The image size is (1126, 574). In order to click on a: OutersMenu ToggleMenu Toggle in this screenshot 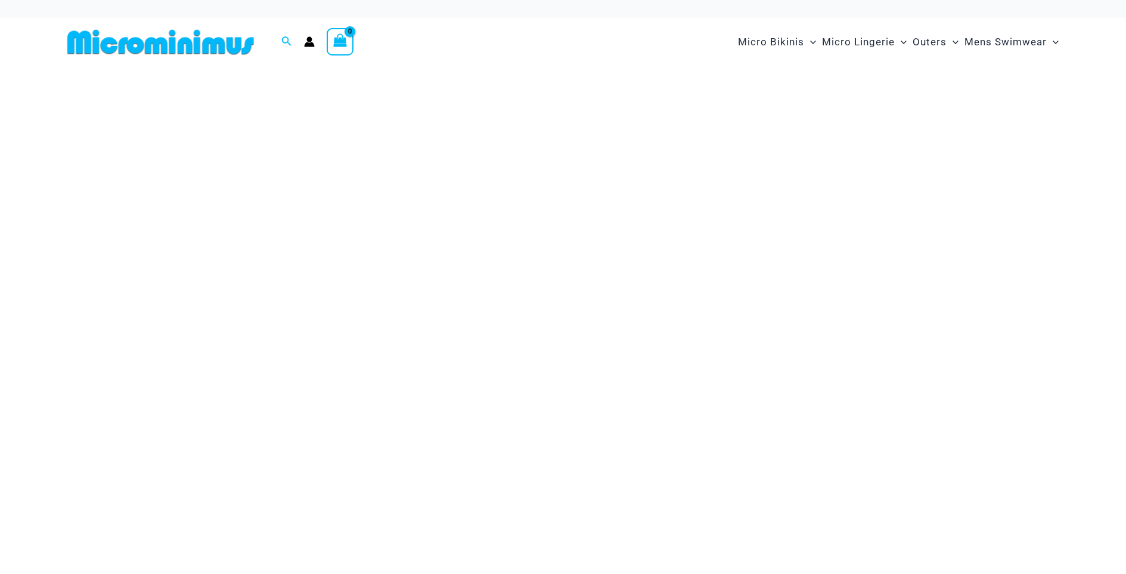, I will do `click(936, 42)`.